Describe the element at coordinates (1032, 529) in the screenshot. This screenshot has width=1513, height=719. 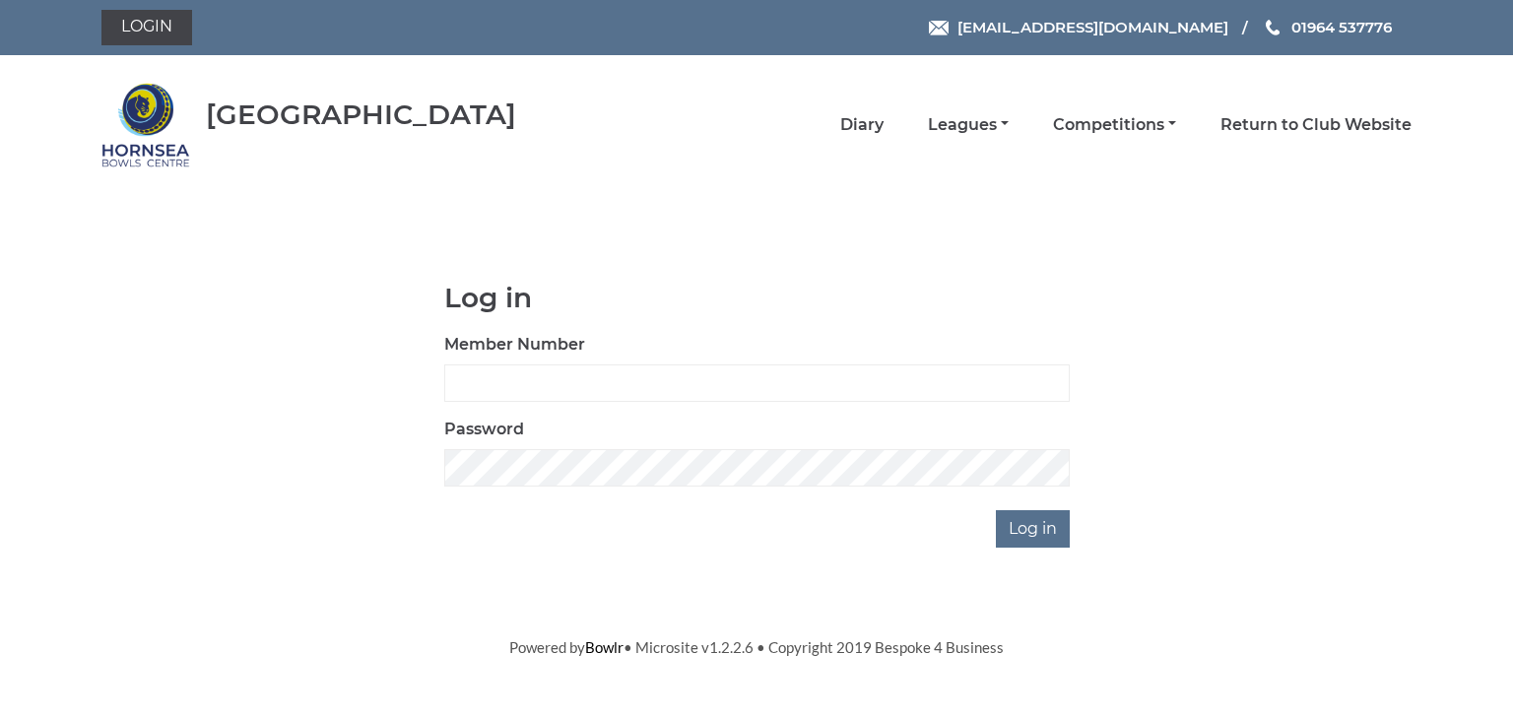
I see `input: Log in` at that location.